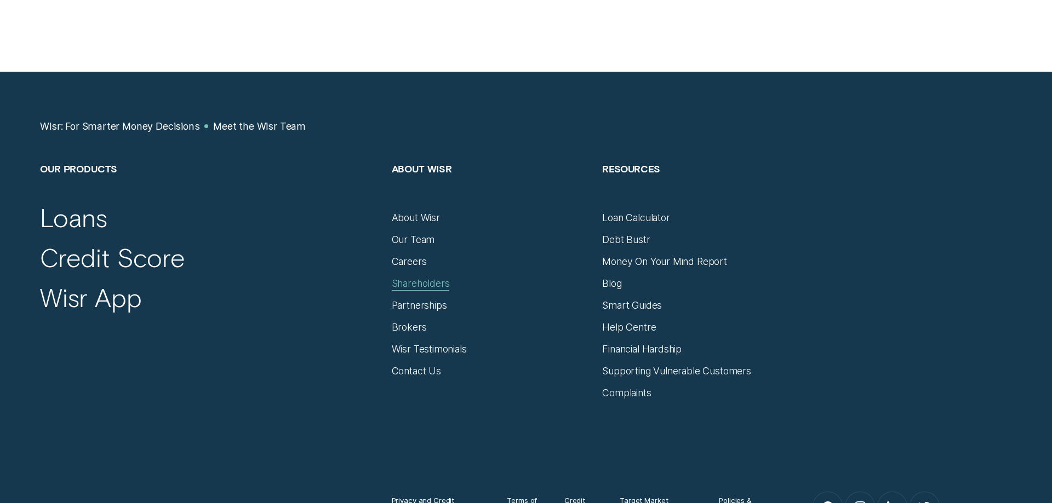 The height and width of the screenshot is (503, 1052). What do you see at coordinates (413, 240) in the screenshot?
I see `div: Our Team` at bounding box center [413, 240].